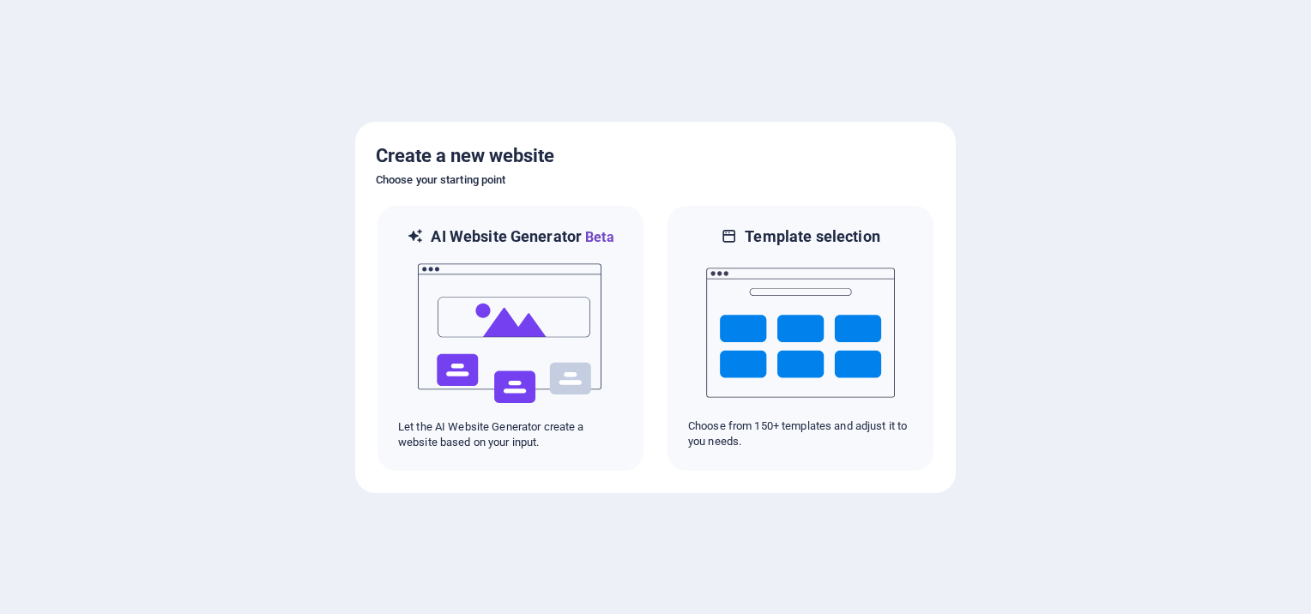 The width and height of the screenshot is (1311, 614). What do you see at coordinates (511, 435) in the screenshot?
I see `p: Let the AI Website Generator create a website based on your input.` at bounding box center [511, 435].